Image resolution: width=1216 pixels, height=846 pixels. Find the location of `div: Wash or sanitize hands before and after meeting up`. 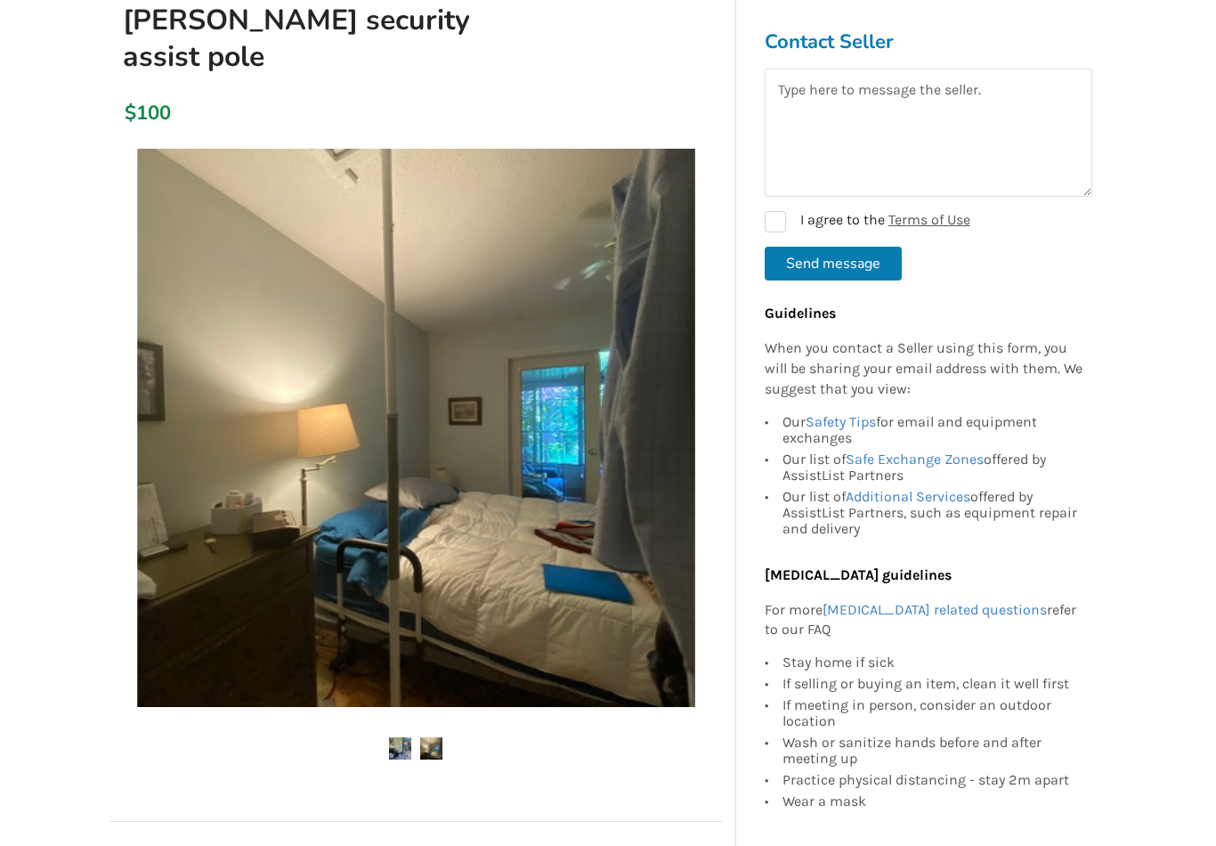

div: Wash or sanitize hands before and after meeting up is located at coordinates (933, 751).